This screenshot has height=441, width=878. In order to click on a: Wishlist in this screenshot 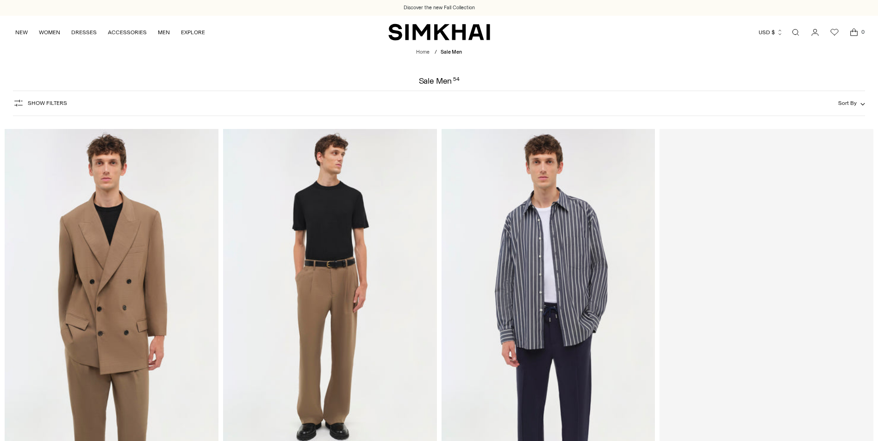, I will do `click(834, 32)`.